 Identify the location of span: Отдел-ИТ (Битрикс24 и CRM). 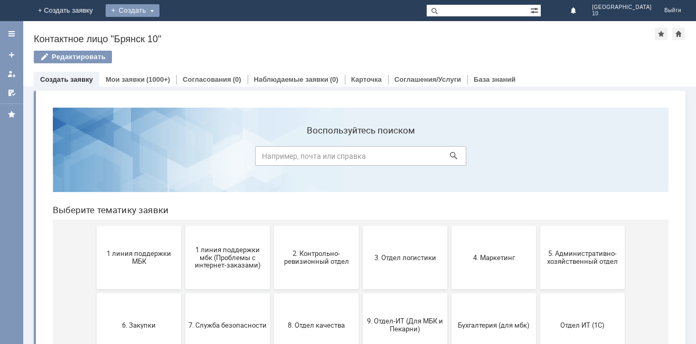
(95, 294).